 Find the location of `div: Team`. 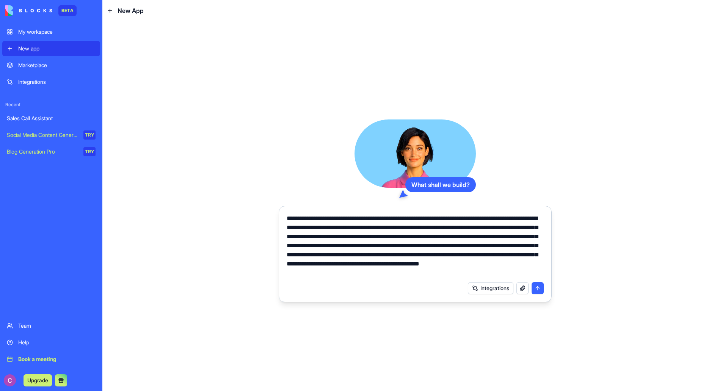

div: Team is located at coordinates (57, 326).